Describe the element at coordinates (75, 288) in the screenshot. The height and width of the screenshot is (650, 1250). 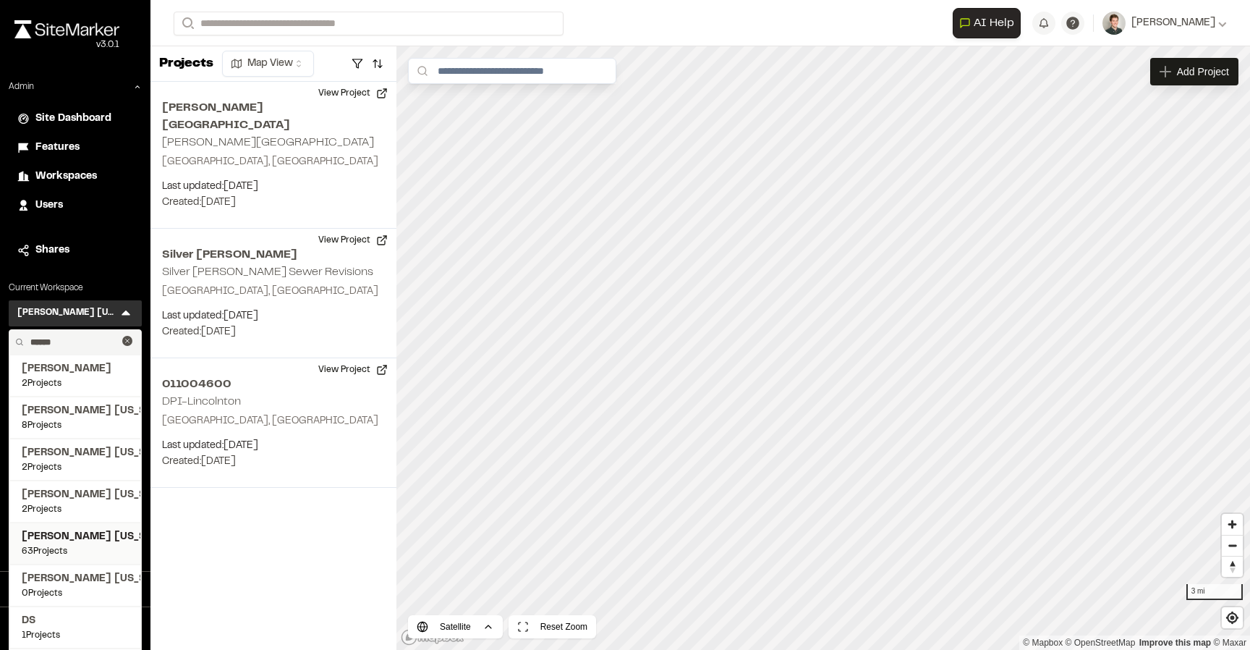
I see `p: Current Workspace` at that location.